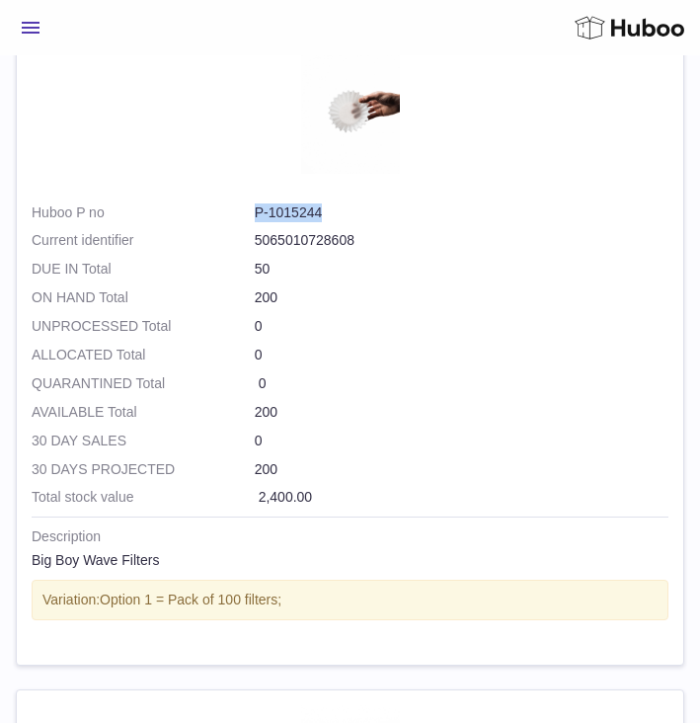 The width and height of the screenshot is (700, 723). Describe the element at coordinates (191, 600) in the screenshot. I see `span: Option 1 = Pack of 100 filters;` at that location.